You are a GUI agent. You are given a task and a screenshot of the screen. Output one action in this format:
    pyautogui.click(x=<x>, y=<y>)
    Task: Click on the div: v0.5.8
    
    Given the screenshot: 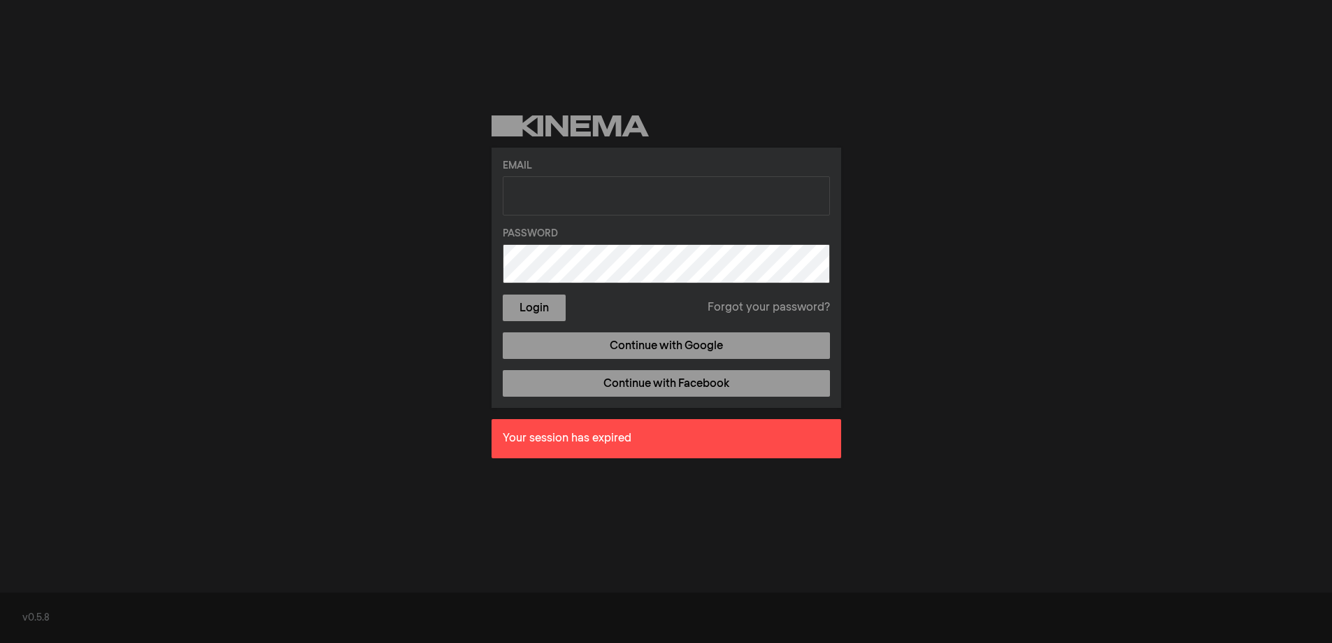 What is the action you would take?
    pyautogui.click(x=666, y=618)
    